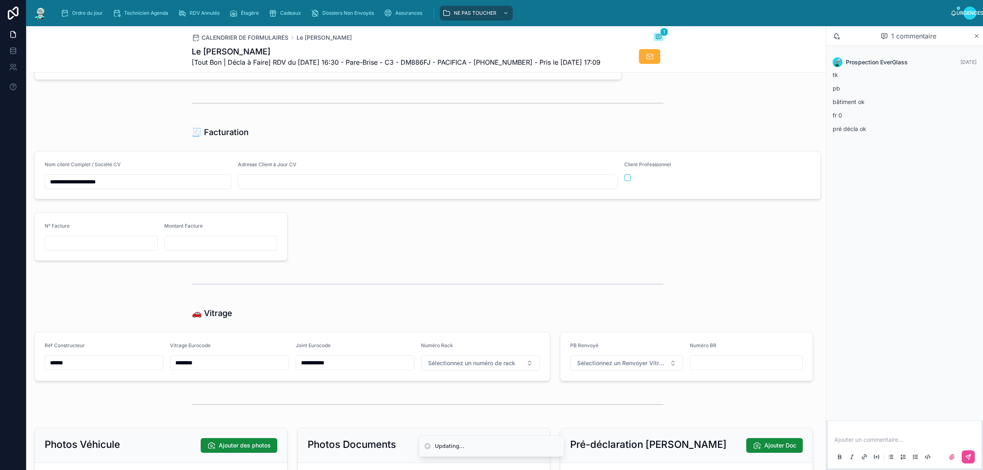 Image resolution: width=983 pixels, height=470 pixels. What do you see at coordinates (623, 363) in the screenshot?
I see `font: Sélectionnez un Renvoyer Vitrage` at bounding box center [623, 363].